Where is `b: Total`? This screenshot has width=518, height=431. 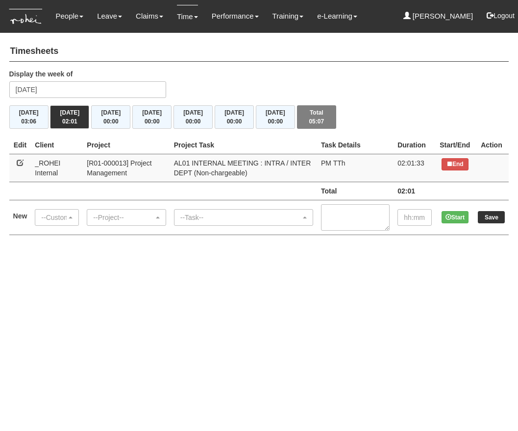
b: Total is located at coordinates (329, 191).